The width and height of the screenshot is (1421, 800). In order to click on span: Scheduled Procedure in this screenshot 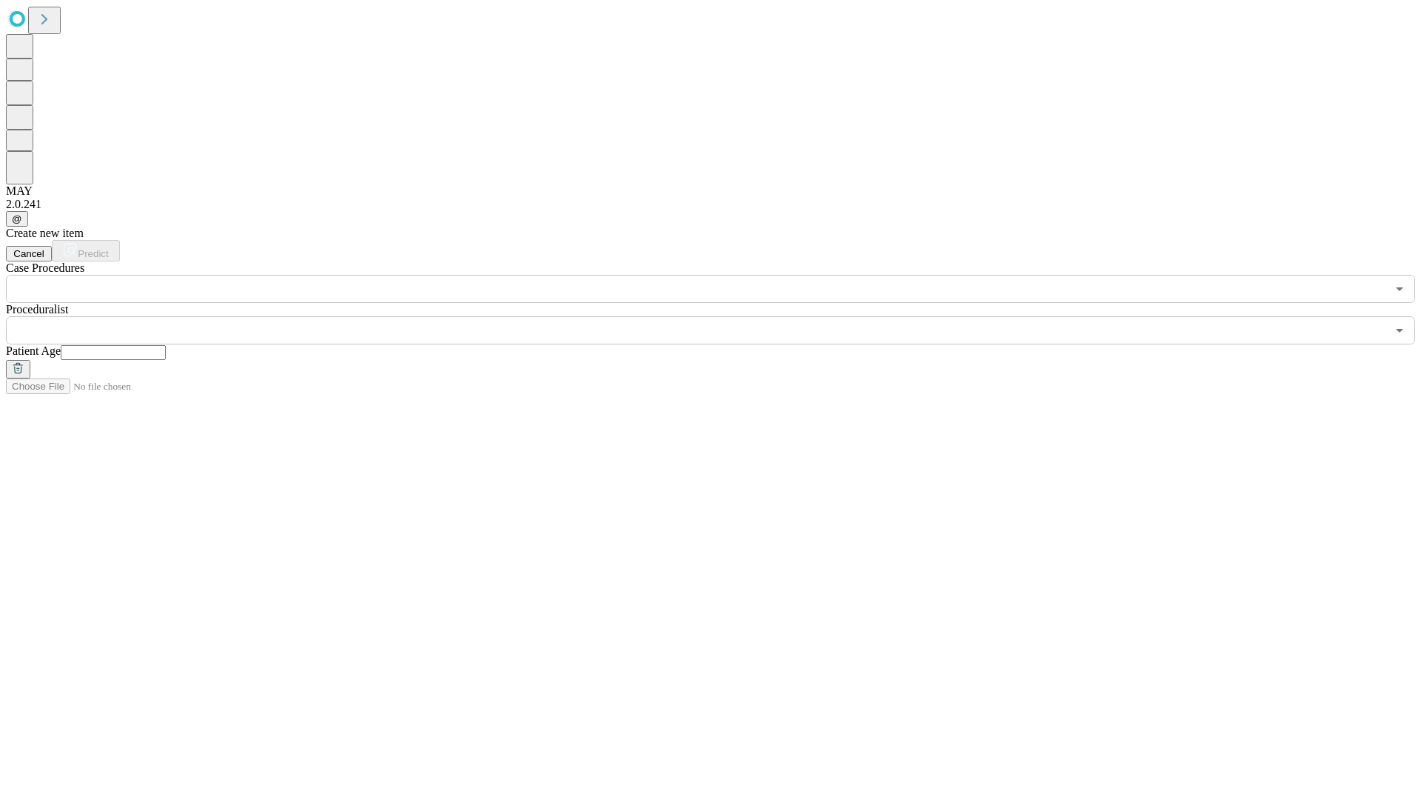, I will do `click(45, 267)`.